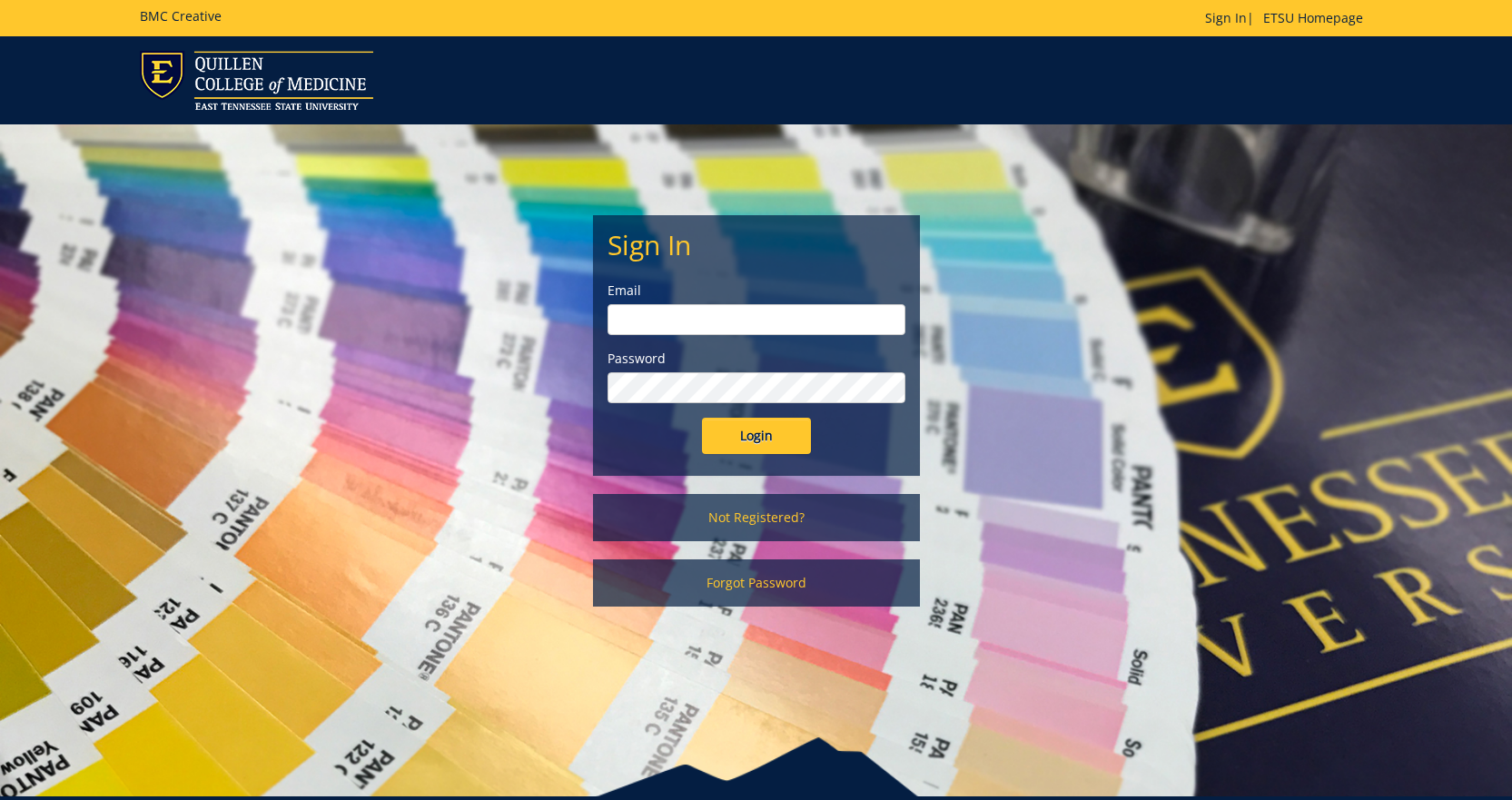  Describe the element at coordinates (181, 16) in the screenshot. I see `h5: BMC Creative` at that location.